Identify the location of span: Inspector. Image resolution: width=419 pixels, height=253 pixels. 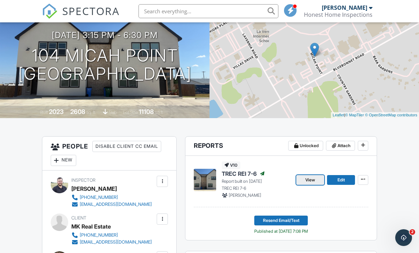
(83, 180).